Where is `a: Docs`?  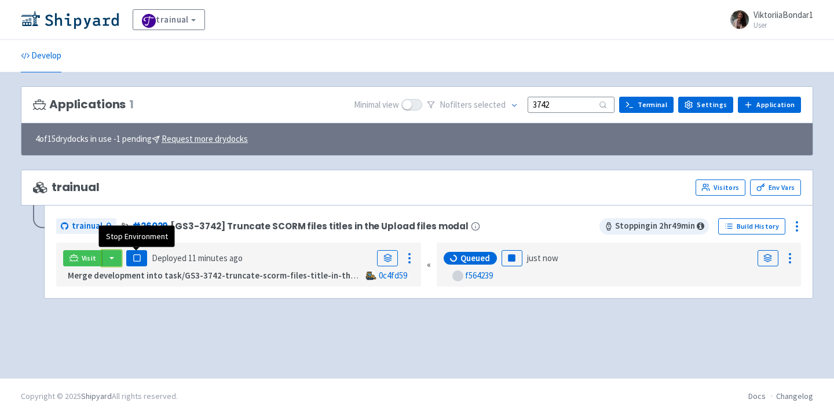
a: Docs is located at coordinates (757, 396).